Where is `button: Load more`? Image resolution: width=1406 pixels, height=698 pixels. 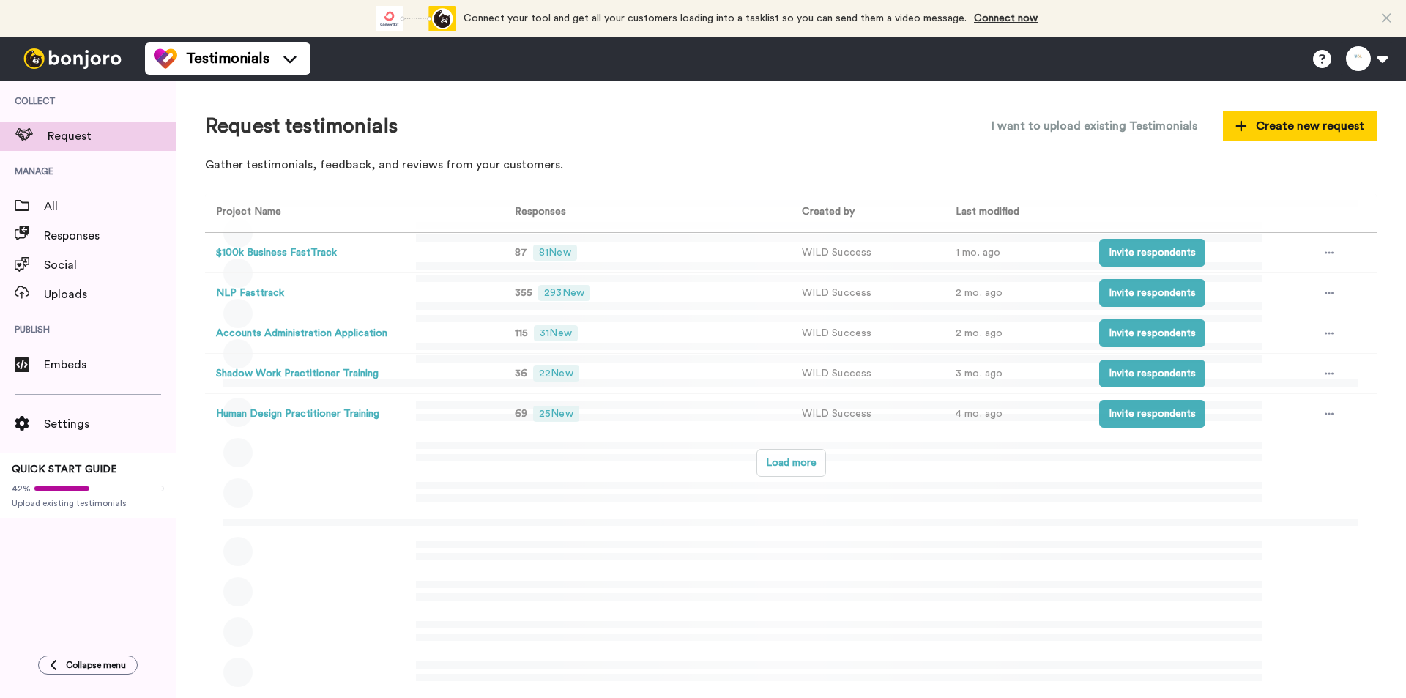
button: Load more is located at coordinates (791, 463).